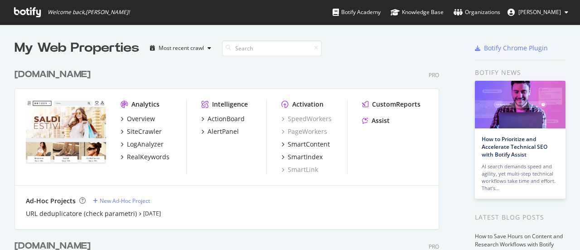 The height and width of the screenshot is (250, 580). What do you see at coordinates (308, 144) in the screenshot?
I see `div: SmartContent` at bounding box center [308, 144].